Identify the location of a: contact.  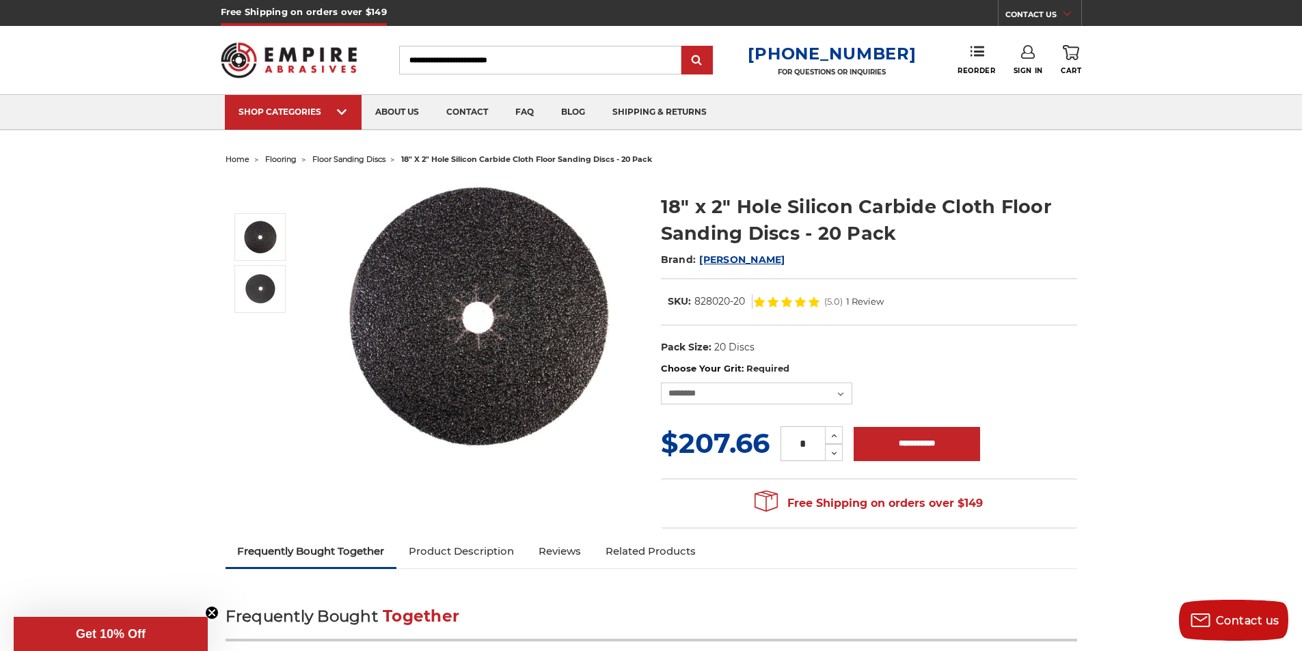
(467, 112).